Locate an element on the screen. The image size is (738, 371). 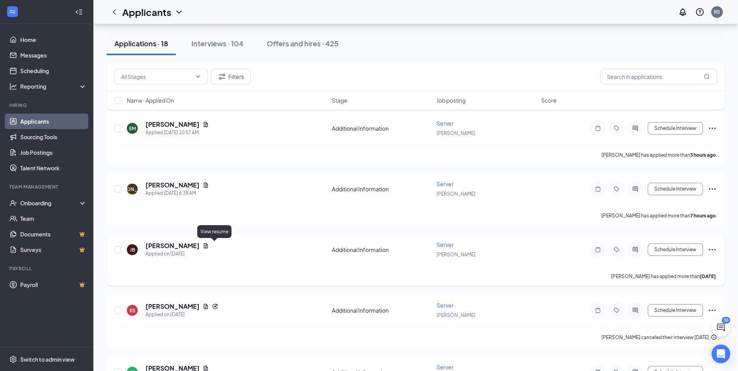
svg: Notifications is located at coordinates (682, 12).